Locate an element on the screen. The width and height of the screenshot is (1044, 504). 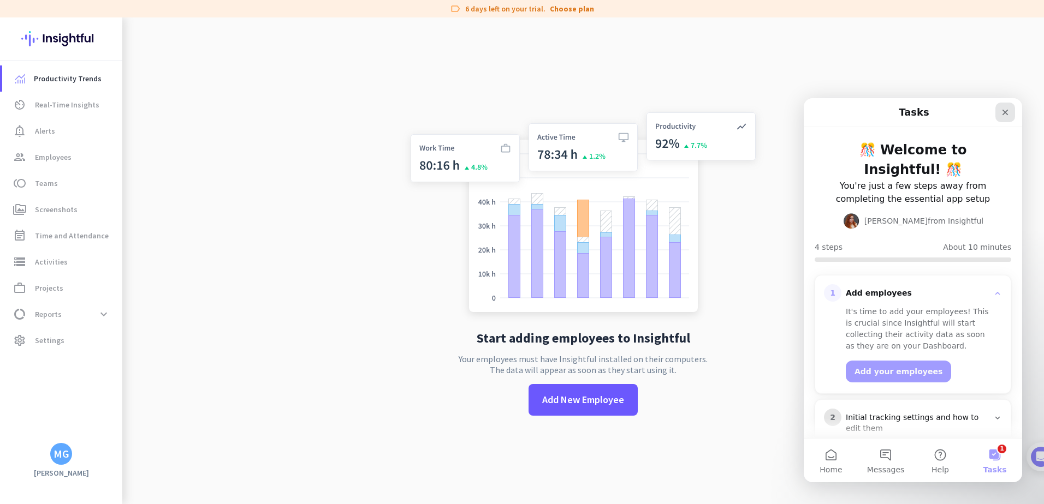
h2: Start adding employees to Insightful is located at coordinates (583, 338).